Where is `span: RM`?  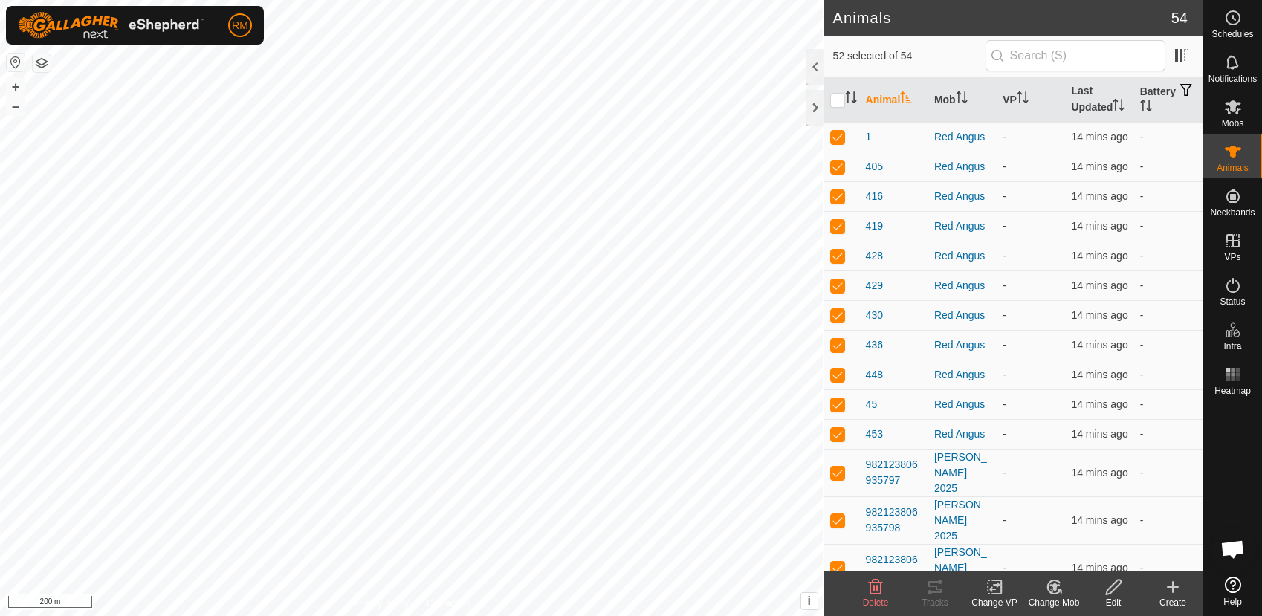
span: RM is located at coordinates (240, 25).